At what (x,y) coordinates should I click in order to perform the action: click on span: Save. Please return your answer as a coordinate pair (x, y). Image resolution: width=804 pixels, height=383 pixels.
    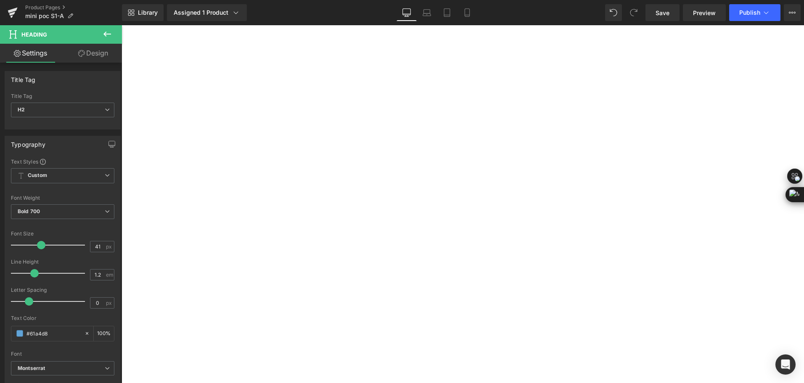
    Looking at the image, I should click on (662, 13).